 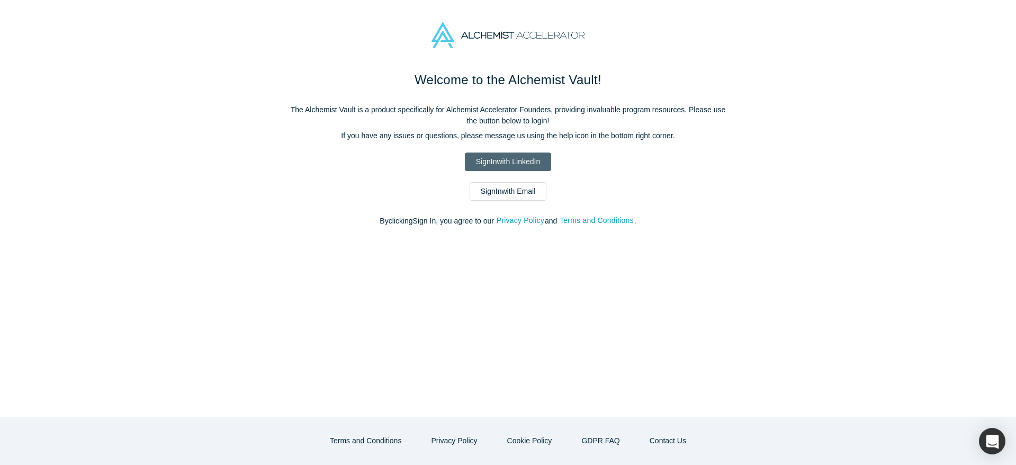 I want to click on p: The Alchemist Vault is a product specifically for Alchemist Accelerator Founders, providing inval..., so click(x=508, y=115).